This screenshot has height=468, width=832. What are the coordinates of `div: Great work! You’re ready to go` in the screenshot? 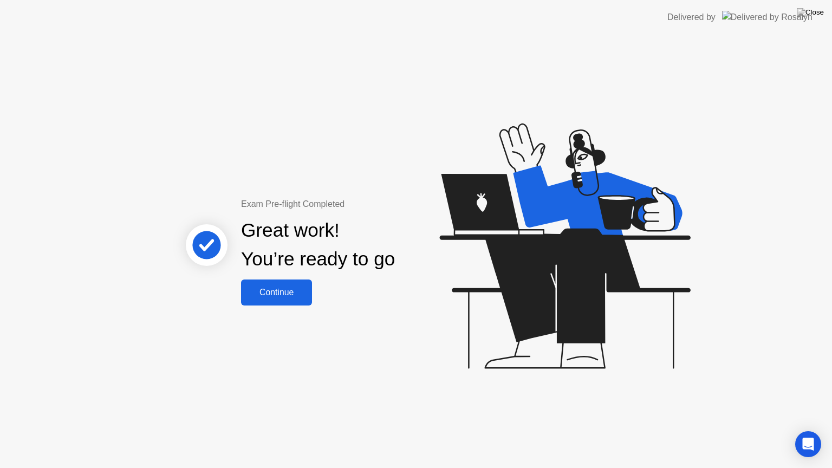 It's located at (318, 245).